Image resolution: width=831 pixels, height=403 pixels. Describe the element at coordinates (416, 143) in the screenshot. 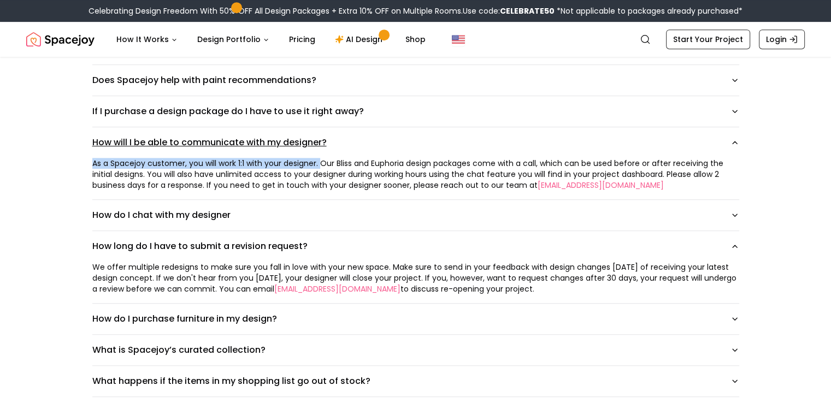

I see `button: How will I be able to communicate with my designer?` at that location.